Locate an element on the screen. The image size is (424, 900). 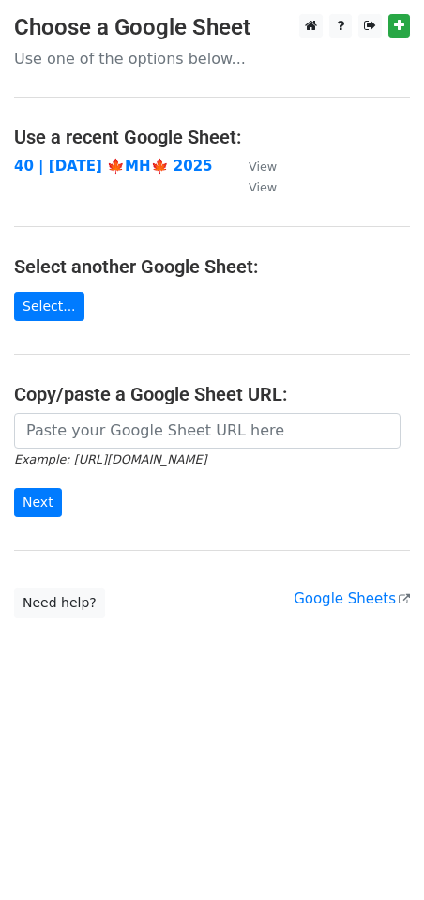
input: Paste your Google Sheet URL here is located at coordinates (207, 431).